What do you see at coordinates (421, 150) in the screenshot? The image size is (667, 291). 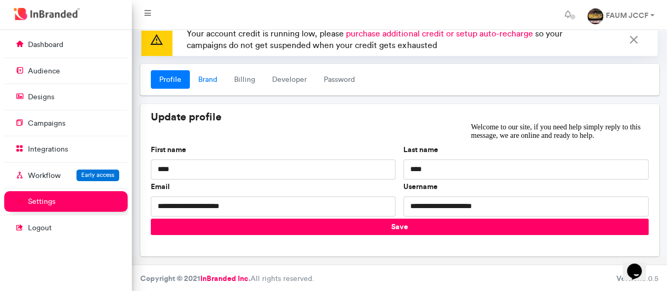 I see `label: Last name` at bounding box center [421, 150].